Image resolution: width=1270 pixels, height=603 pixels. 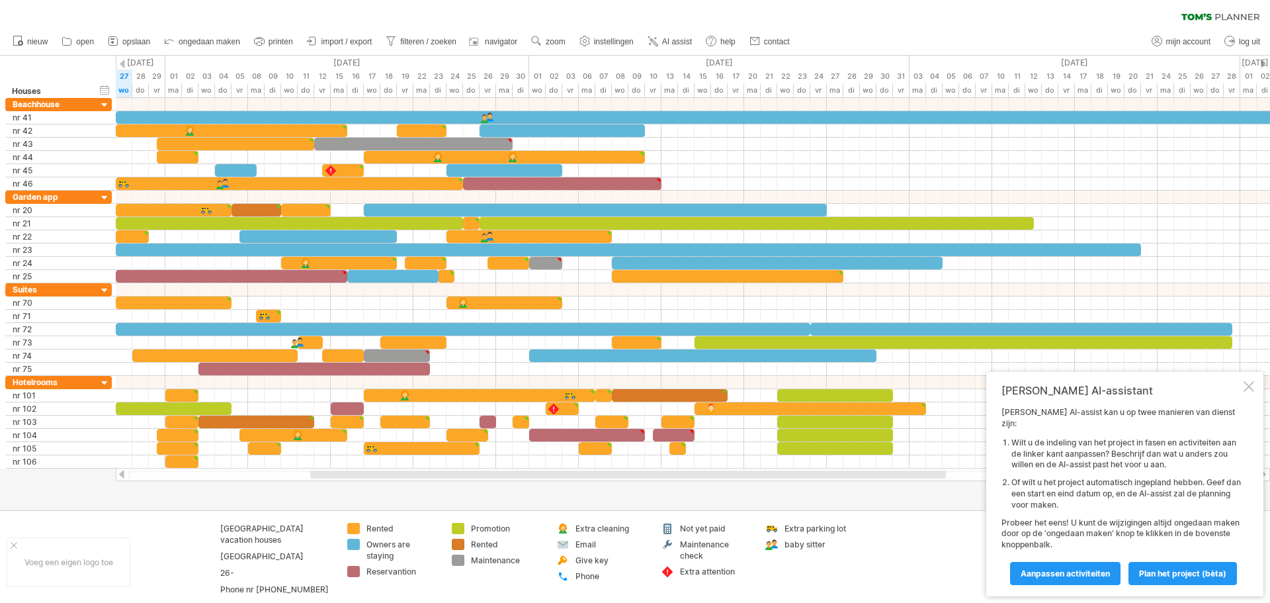 I want to click on div: September 2025, so click(x=347, y=62).